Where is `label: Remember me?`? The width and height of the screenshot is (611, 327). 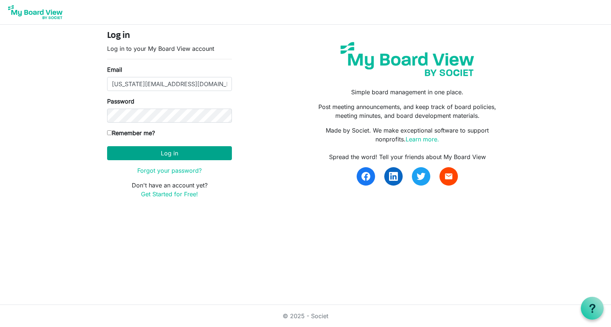 label: Remember me? is located at coordinates (131, 133).